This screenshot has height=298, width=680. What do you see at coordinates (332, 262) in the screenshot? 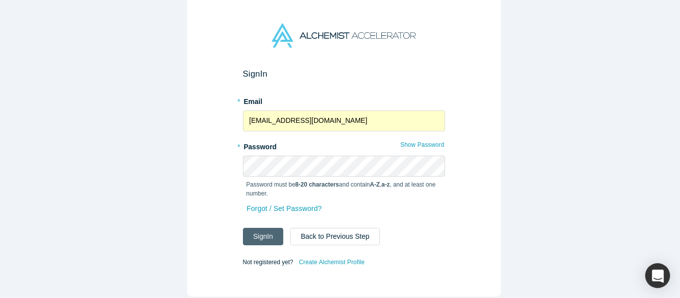
I see `a: Create Alchemist Profile` at bounding box center [332, 262].